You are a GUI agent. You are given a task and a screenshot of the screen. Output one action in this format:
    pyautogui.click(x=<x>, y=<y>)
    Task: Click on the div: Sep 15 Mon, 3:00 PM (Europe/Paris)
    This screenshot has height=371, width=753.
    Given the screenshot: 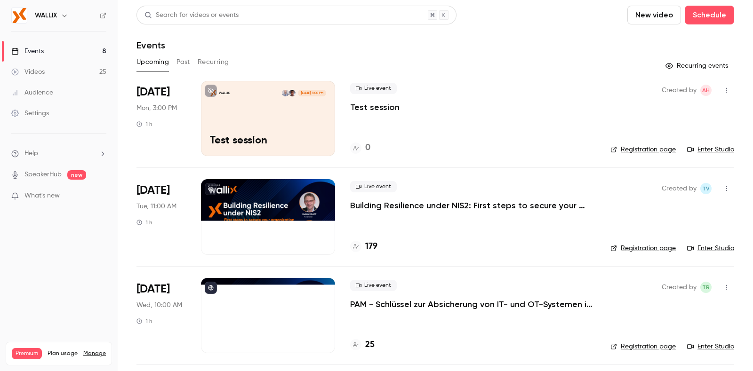 What is the action you would take?
    pyautogui.click(x=161, y=119)
    